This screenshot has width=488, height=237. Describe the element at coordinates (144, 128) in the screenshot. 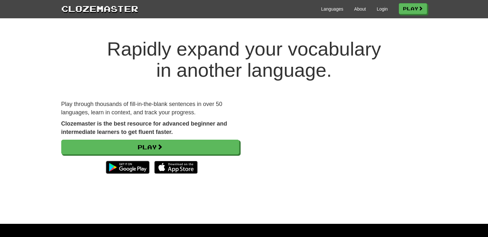

I see `strong: Clozemaster is the best resource for advanced beginner and intermediate learners to get fluent fa...` at that location.